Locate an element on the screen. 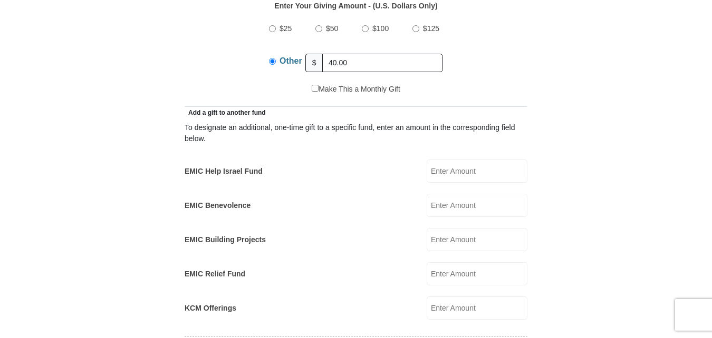 The height and width of the screenshot is (338, 712). strong: Enter Your Giving Amount - (U.S. Dollars Only) is located at coordinates (355, 6).